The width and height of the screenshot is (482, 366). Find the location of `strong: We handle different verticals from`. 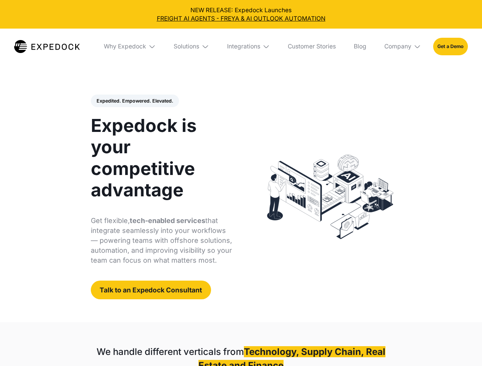

strong: We handle different verticals from is located at coordinates (170, 352).